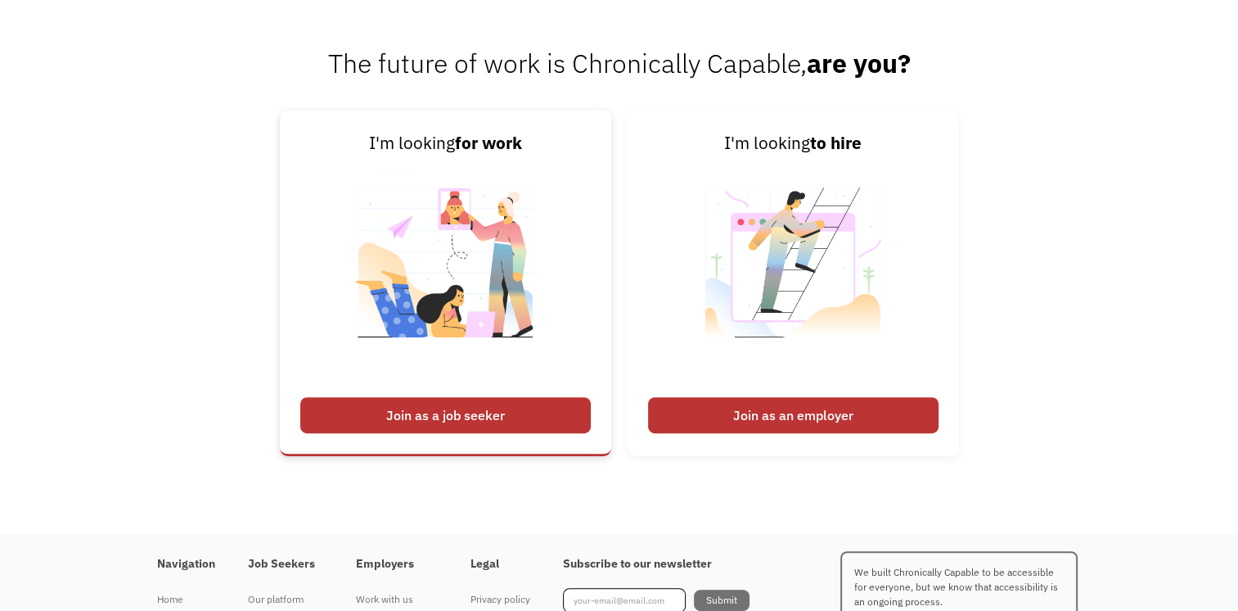  Describe the element at coordinates (722, 600) in the screenshot. I see `input: Submit` at that location.